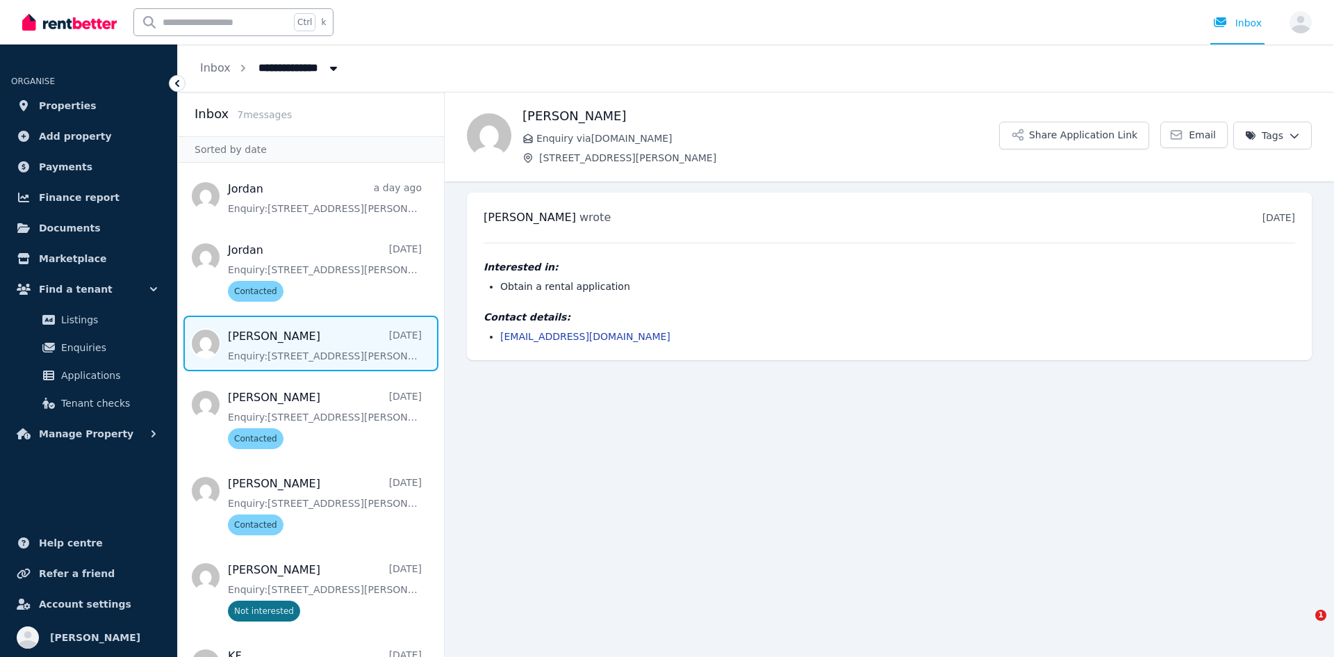 The height and width of the screenshot is (657, 1334). I want to click on span: Applications, so click(108, 375).